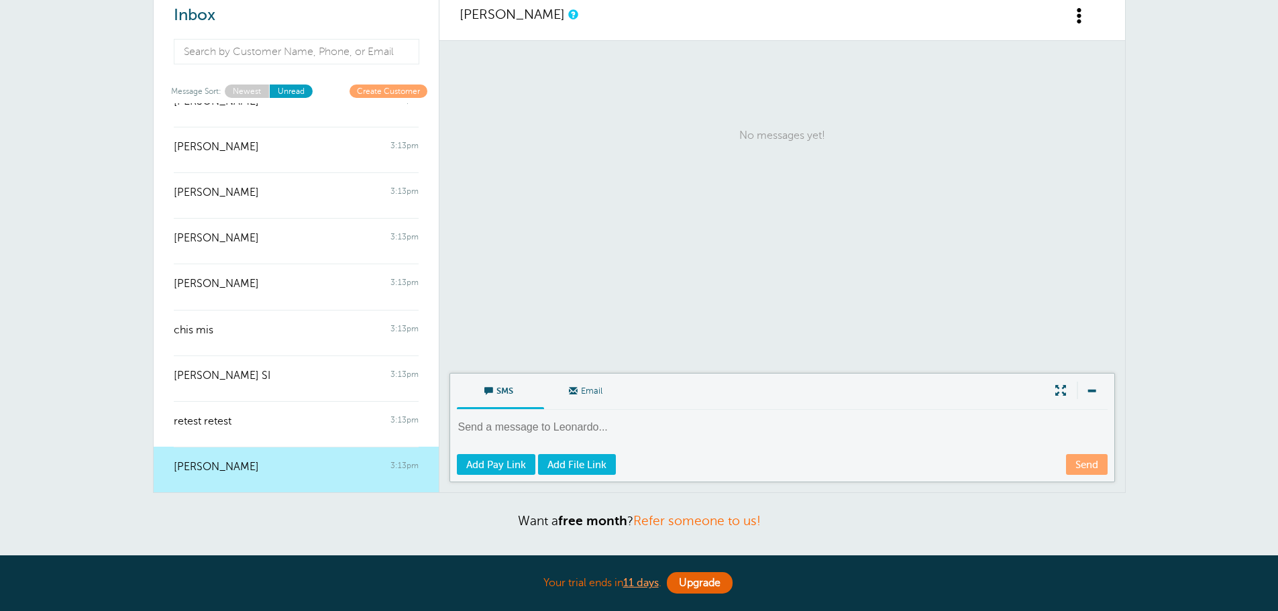 This screenshot has width=1278, height=611. I want to click on a: Send, so click(1087, 464).